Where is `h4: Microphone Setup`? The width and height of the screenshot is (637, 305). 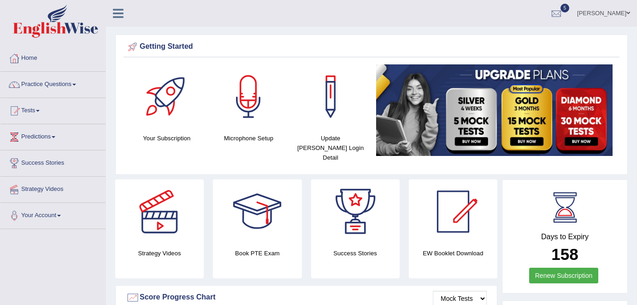
h4: Microphone Setup is located at coordinates (249, 138).